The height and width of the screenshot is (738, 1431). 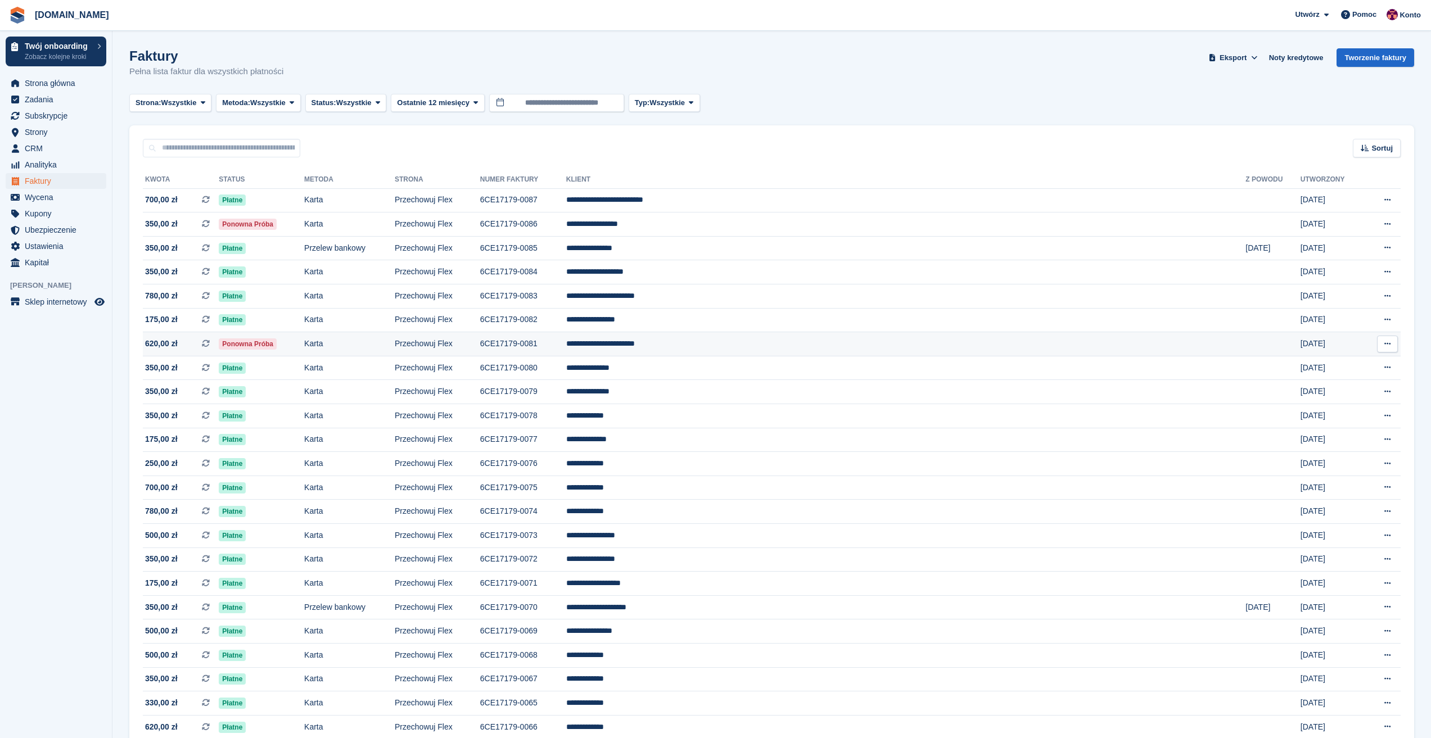 I want to click on span: Kapitał, so click(x=58, y=263).